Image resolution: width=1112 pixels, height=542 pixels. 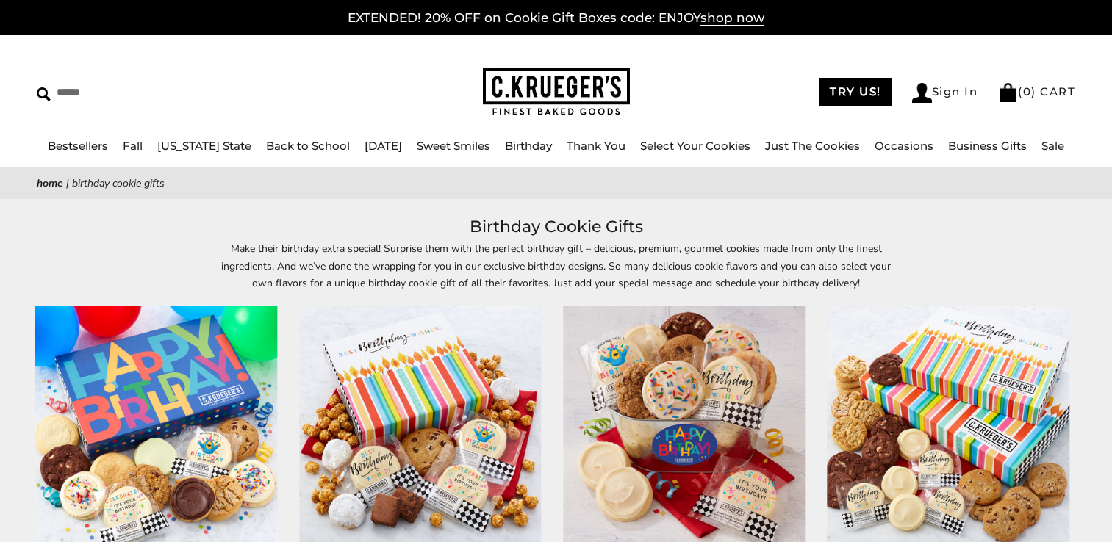 I want to click on img: Bag, so click(x=1008, y=93).